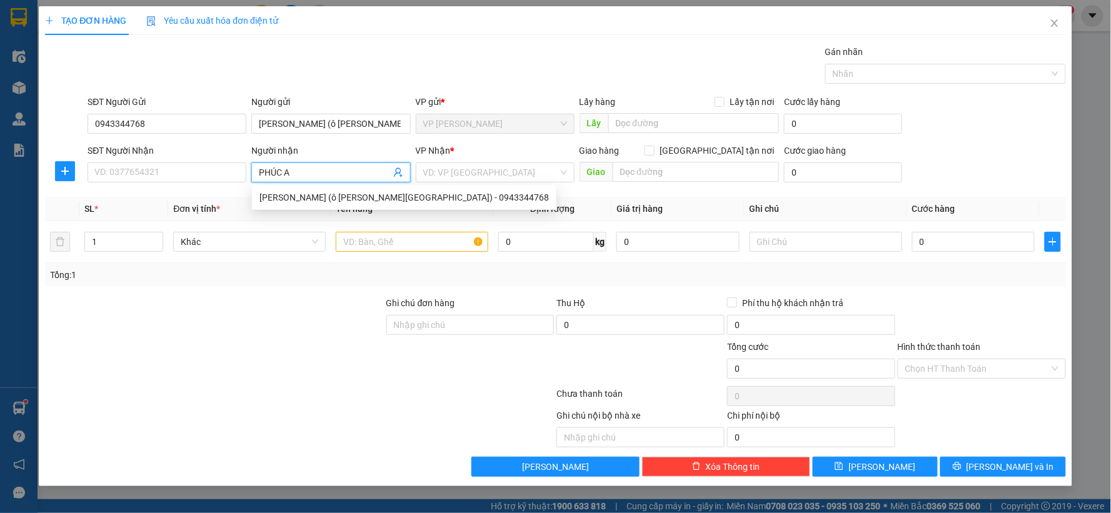  What do you see at coordinates (733, 467) in the screenshot?
I see `span: Xóa Thông tin` at bounding box center [733, 467].